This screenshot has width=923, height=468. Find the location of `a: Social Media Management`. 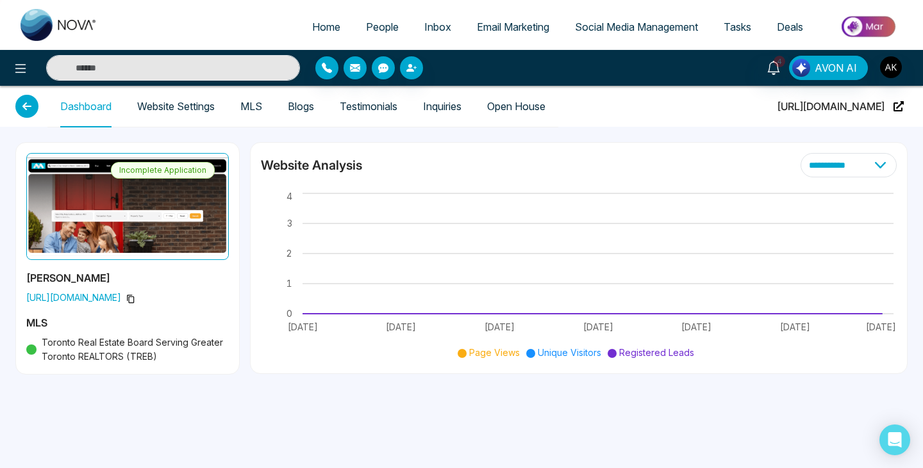

a: Social Media Management is located at coordinates (636, 27).